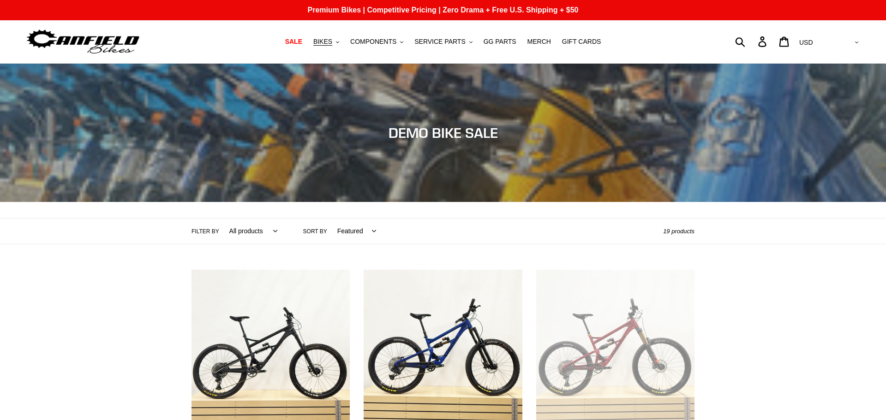 Image resolution: width=886 pixels, height=420 pixels. Describe the element at coordinates (293, 42) in the screenshot. I see `a: SALE` at that location.